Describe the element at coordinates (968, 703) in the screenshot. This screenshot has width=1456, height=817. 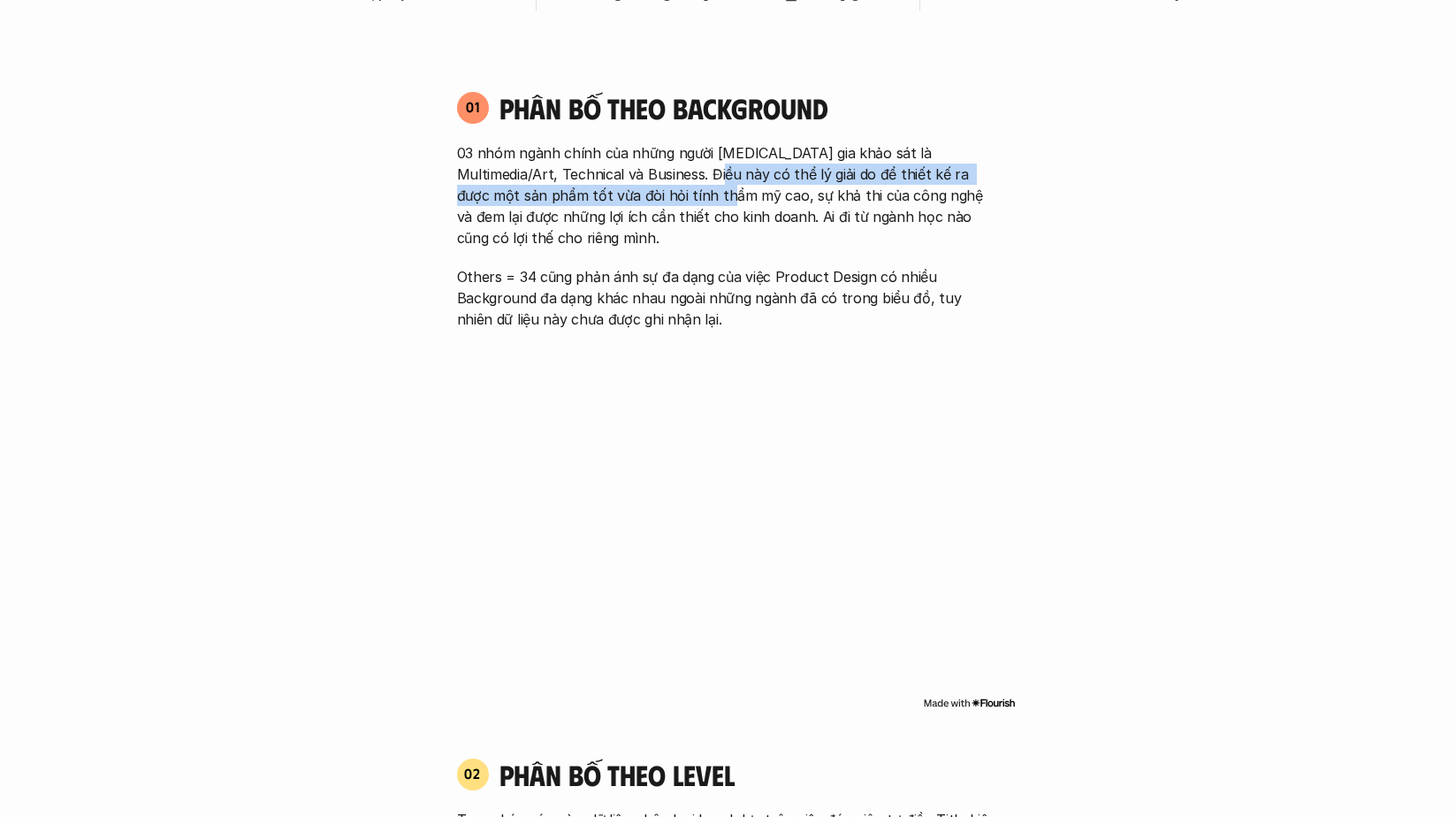
I see `img: Made with Flourish` at that location.